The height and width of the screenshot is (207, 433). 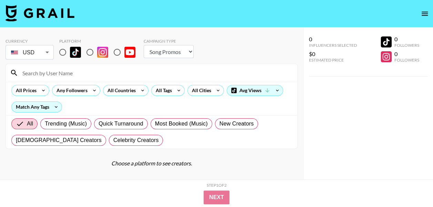 What do you see at coordinates (66, 124) in the screenshot?
I see `span: Trending (Music)` at bounding box center [66, 124].